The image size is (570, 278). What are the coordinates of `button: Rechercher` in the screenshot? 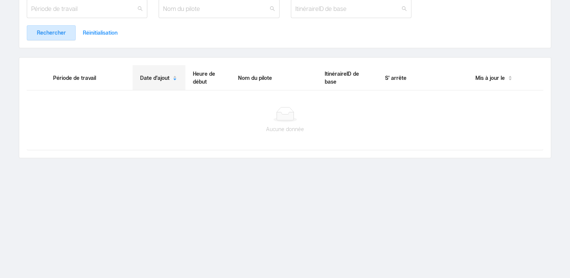 It's located at (51, 33).